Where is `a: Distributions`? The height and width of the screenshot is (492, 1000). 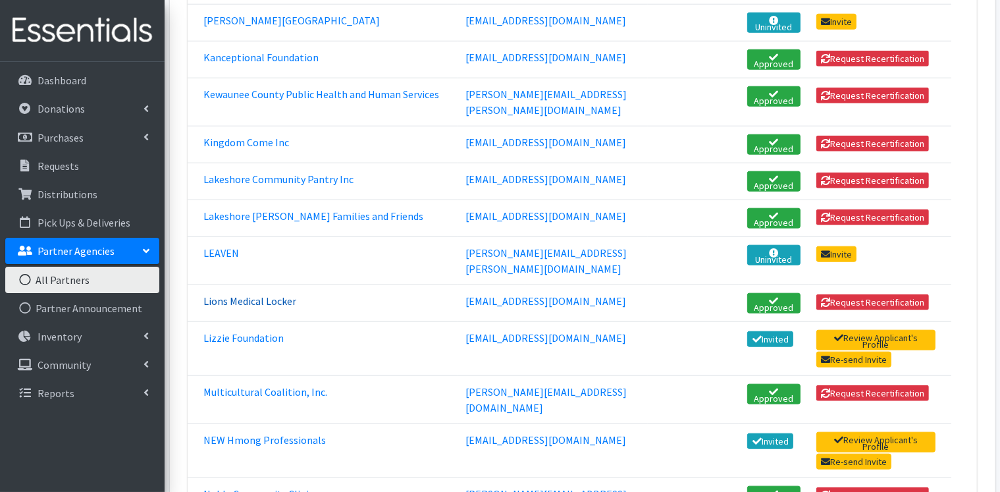
a: Distributions is located at coordinates (82, 194).